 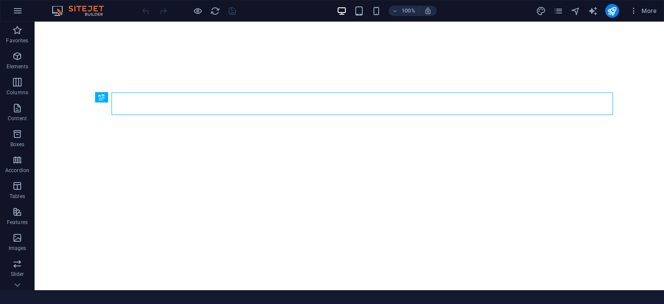 What do you see at coordinates (17, 222) in the screenshot?
I see `p: Features` at bounding box center [17, 222].